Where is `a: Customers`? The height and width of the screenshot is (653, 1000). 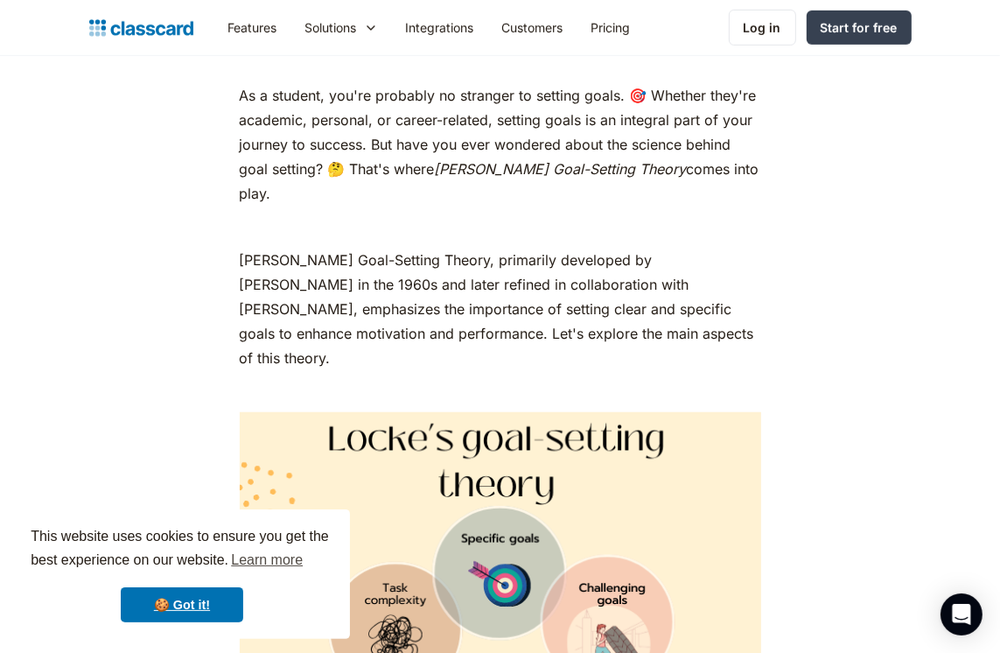 a: Customers is located at coordinates (533, 27).